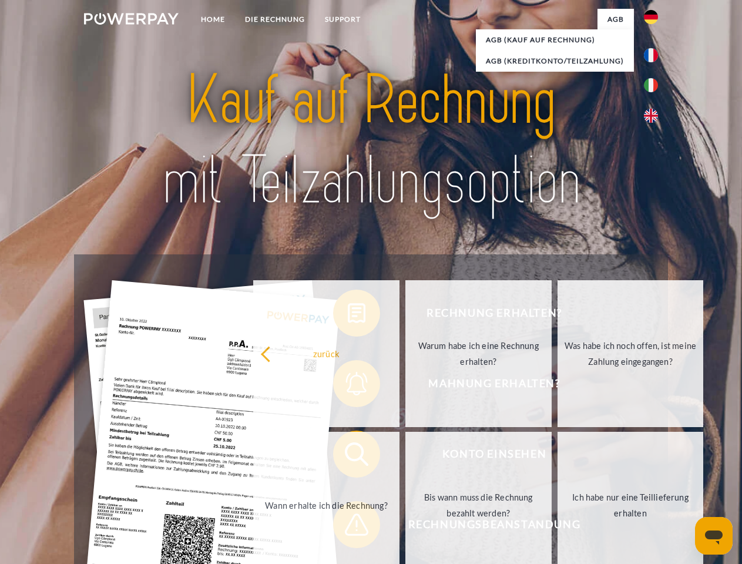 Image resolution: width=742 pixels, height=564 pixels. Describe the element at coordinates (555, 40) in the screenshot. I see `a: AGB (Kauf auf Rechnung)` at that location.